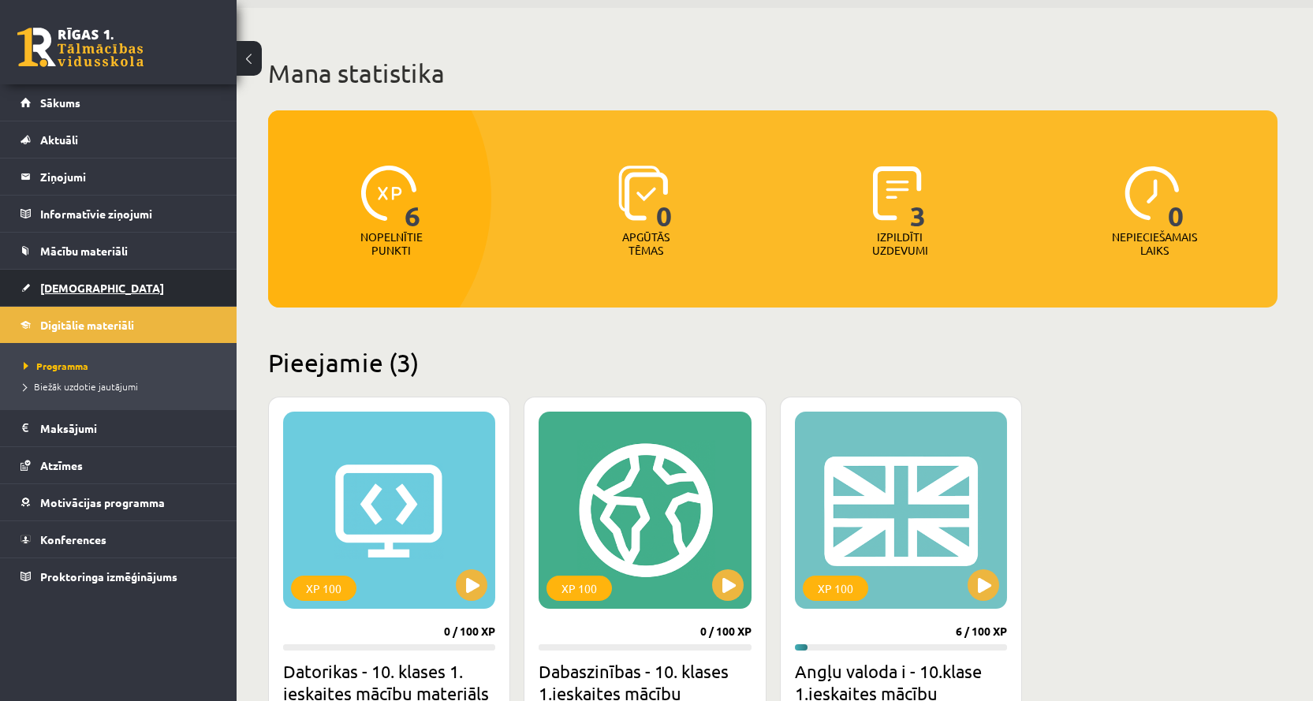 This screenshot has width=1313, height=701. Describe the element at coordinates (900, 244) in the screenshot. I see `p: Izpildīti uzdevumi` at that location.